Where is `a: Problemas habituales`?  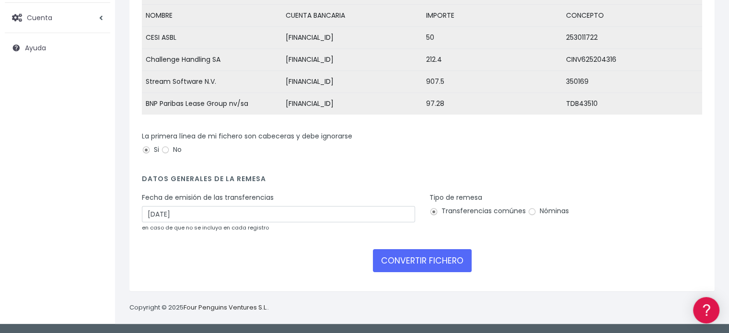
a: Problemas habituales is located at coordinates (96, 143).